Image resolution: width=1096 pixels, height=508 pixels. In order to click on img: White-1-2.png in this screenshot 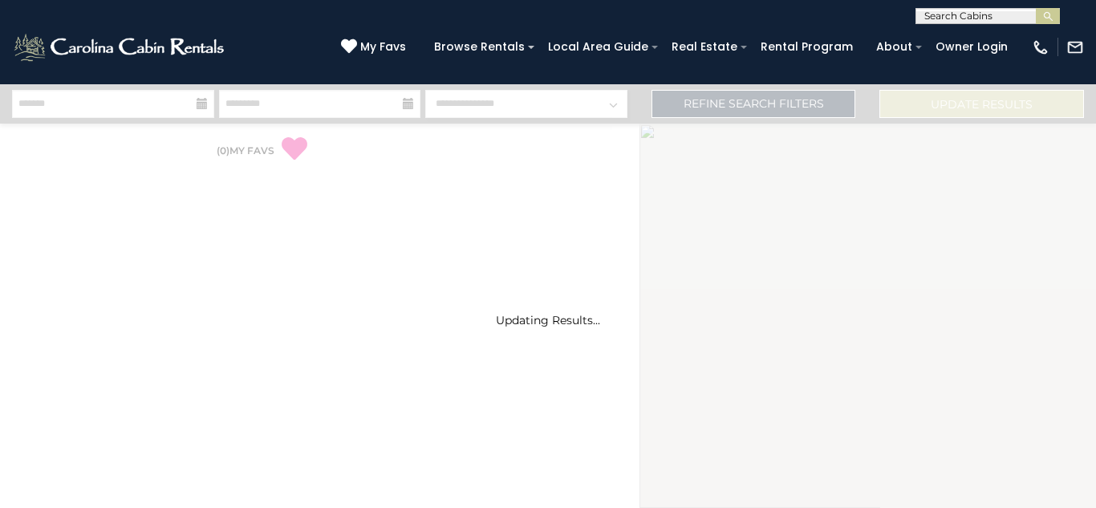, I will do `click(120, 47)`.